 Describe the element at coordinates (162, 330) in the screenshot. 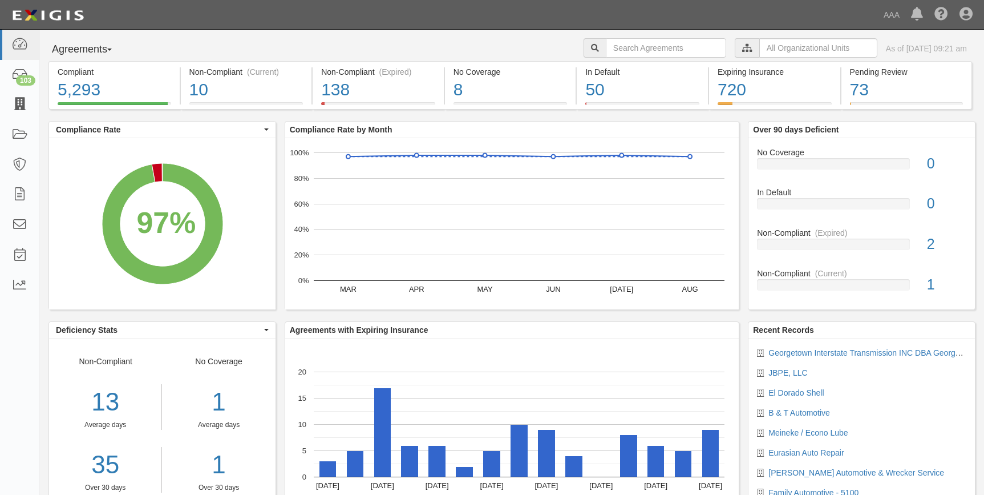

I see `button: Deficiency Stats` at that location.